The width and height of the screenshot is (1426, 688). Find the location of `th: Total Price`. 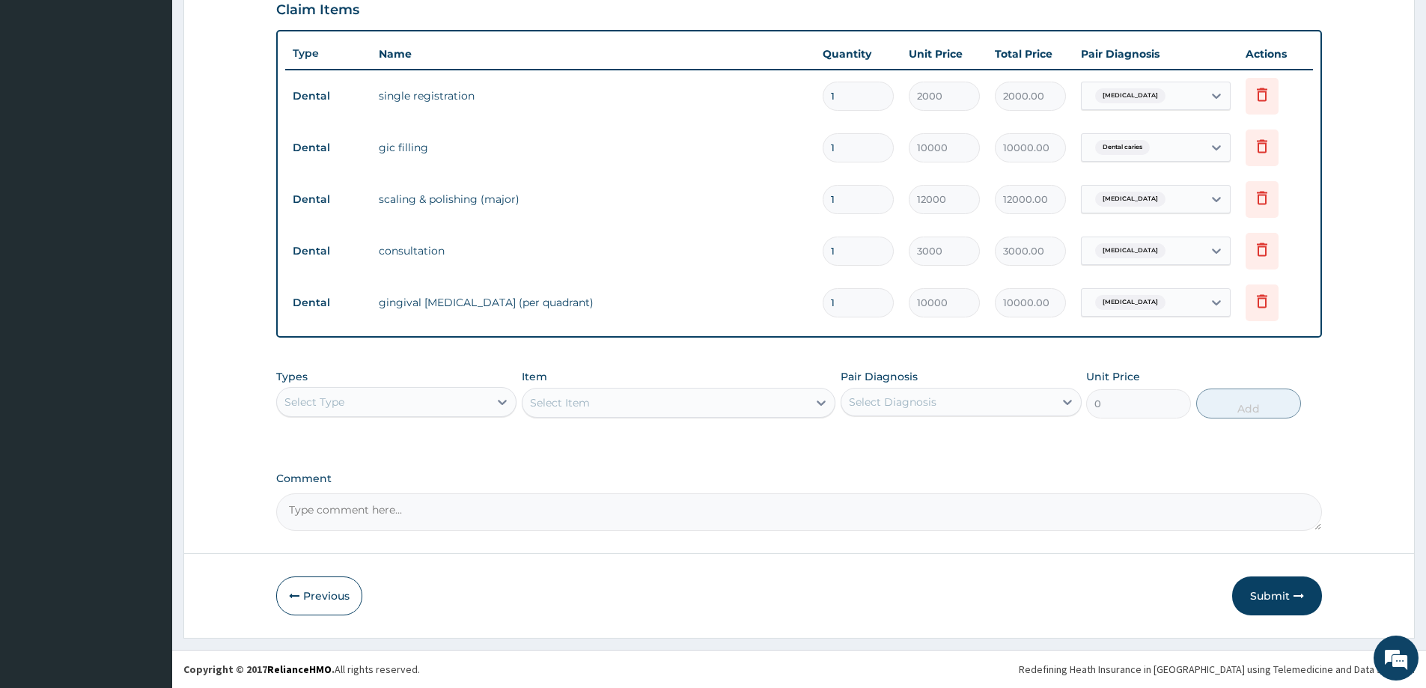

th: Total Price is located at coordinates (1030, 54).